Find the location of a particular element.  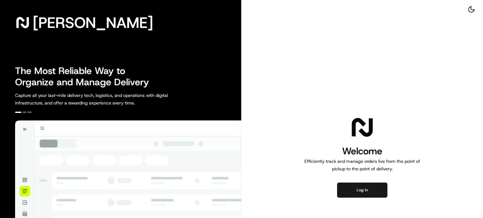

button: Log in is located at coordinates (362, 190).